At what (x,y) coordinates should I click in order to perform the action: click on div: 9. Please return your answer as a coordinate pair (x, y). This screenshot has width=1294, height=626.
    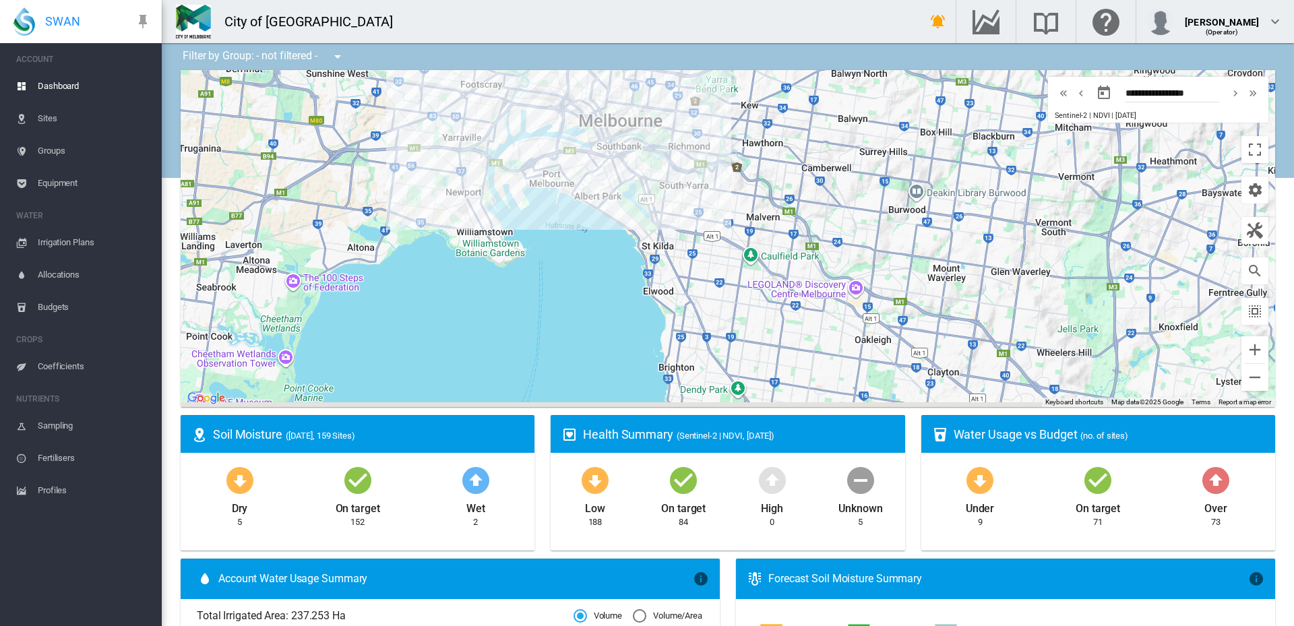
    Looking at the image, I should click on (980, 522).